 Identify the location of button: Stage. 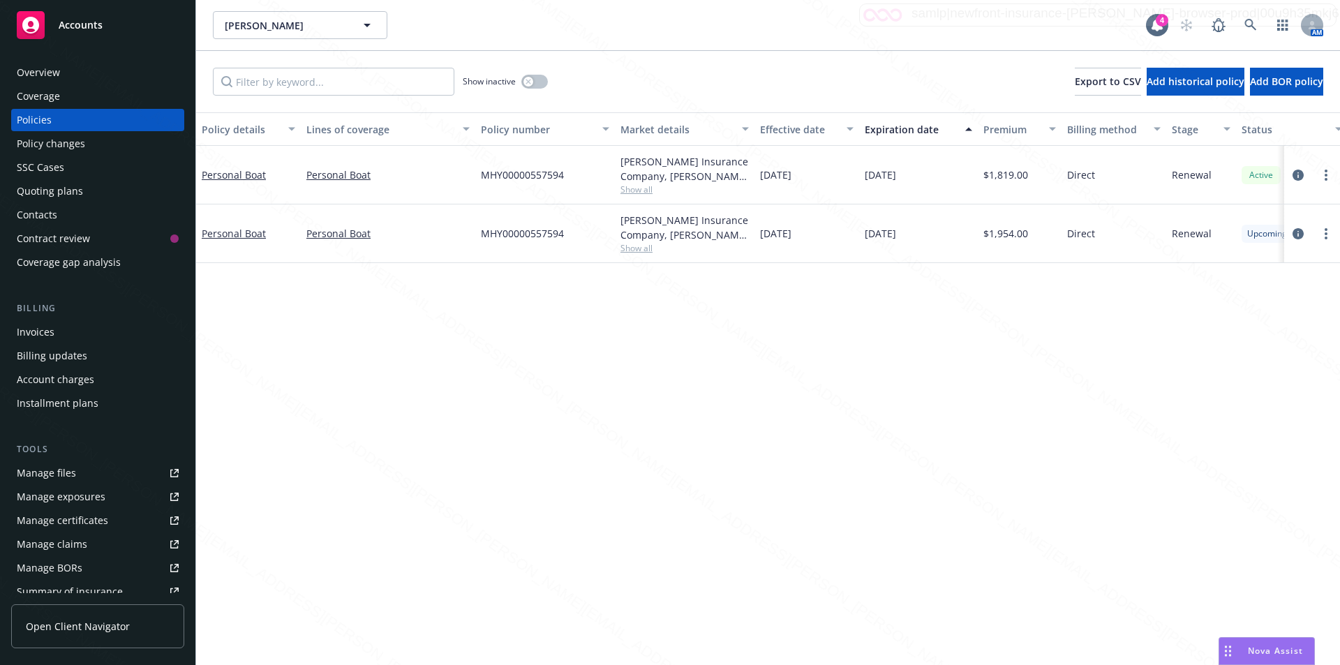
(1201, 129).